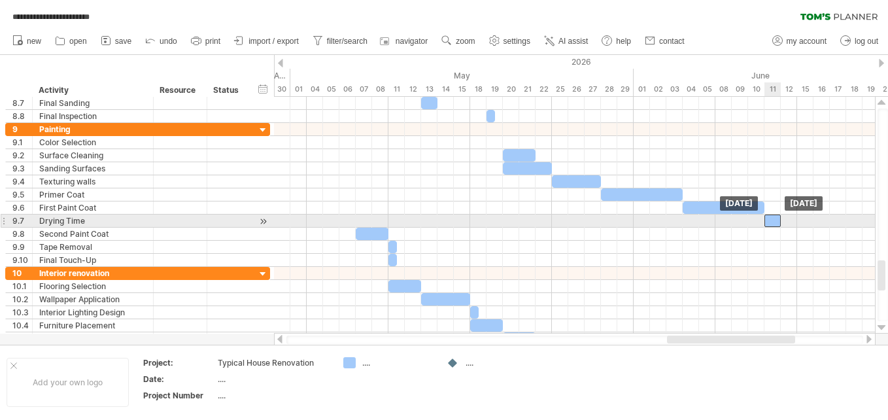  Describe the element at coordinates (773, 89) in the screenshot. I see `div: Thursday, 11 June 2026` at that location.